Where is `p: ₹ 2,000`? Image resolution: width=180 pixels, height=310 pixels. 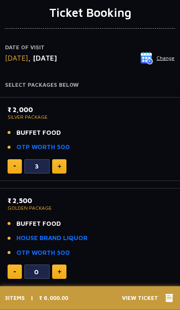
p: ₹ 2,000 is located at coordinates (90, 109).